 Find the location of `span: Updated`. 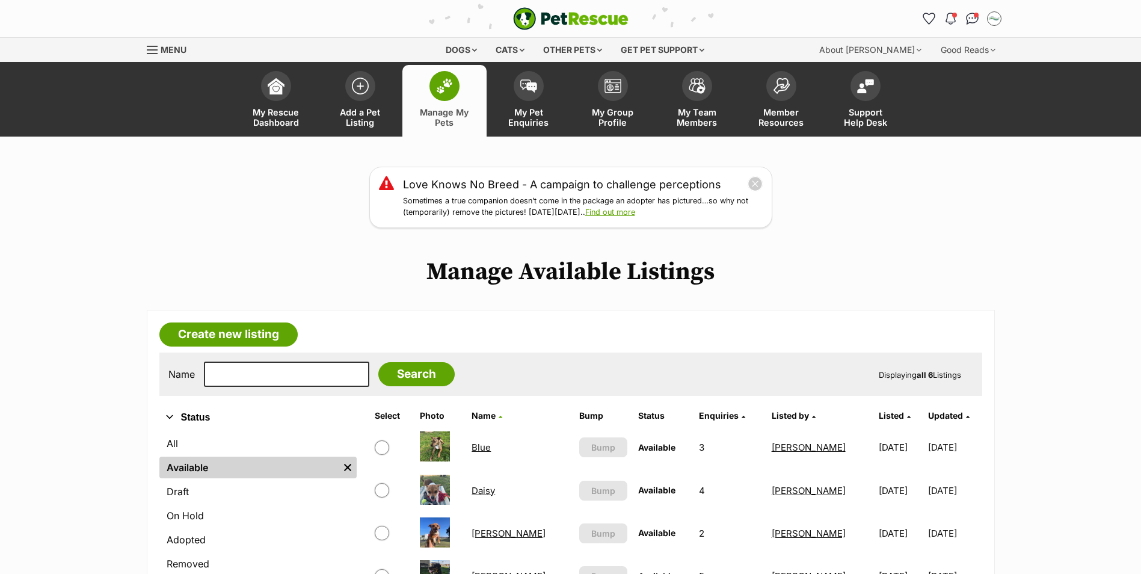

span: Updated is located at coordinates (946, 415).